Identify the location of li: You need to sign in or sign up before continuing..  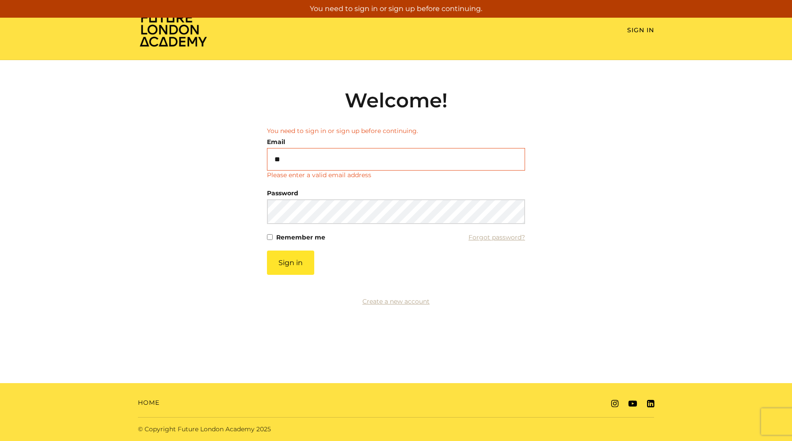
(396, 131).